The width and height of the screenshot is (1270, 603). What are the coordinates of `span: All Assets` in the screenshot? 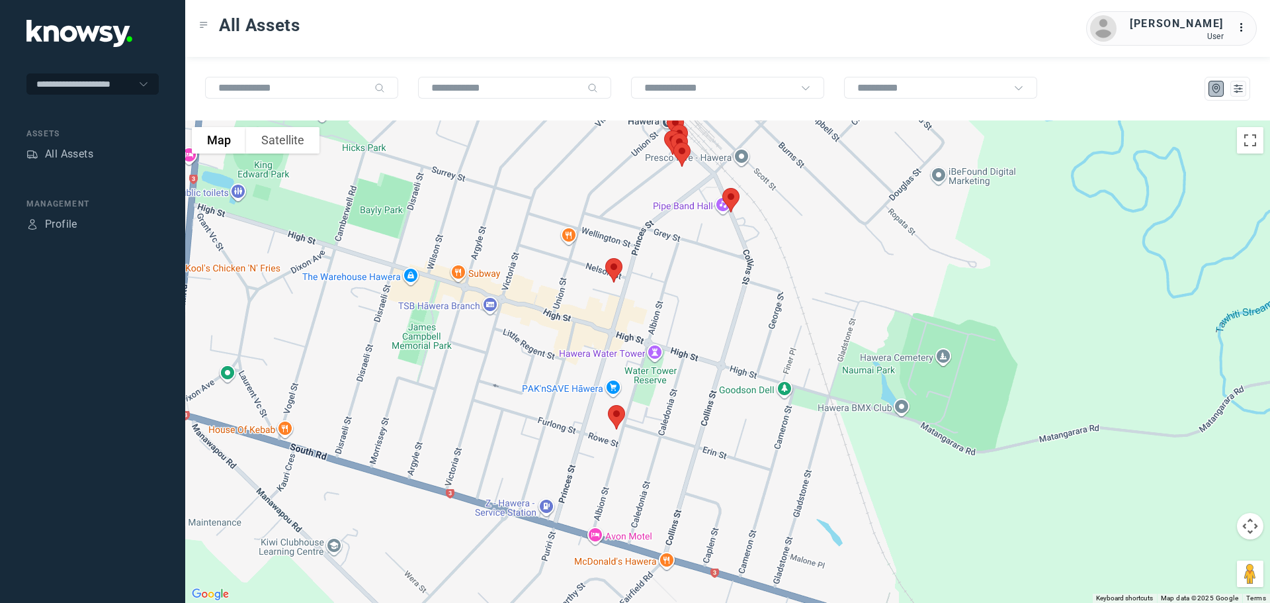 It's located at (259, 25).